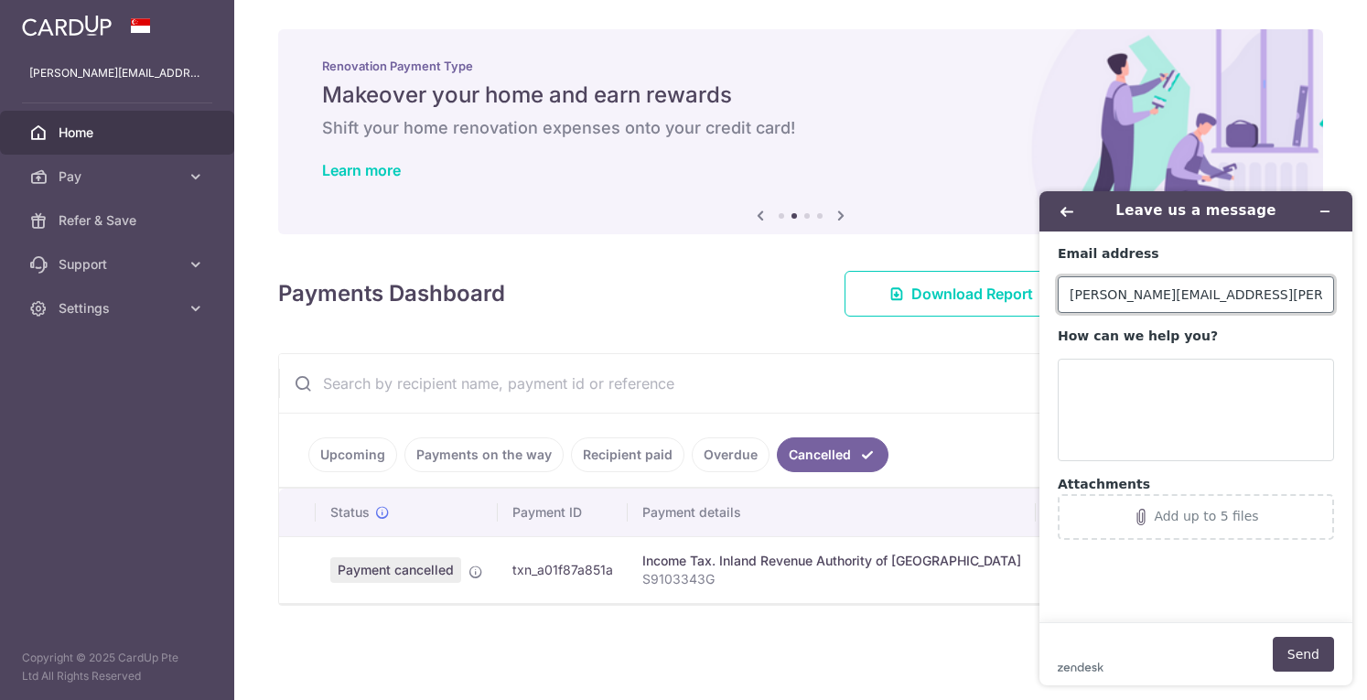  Describe the element at coordinates (832, 579) in the screenshot. I see `p: S9103343G` at that location.